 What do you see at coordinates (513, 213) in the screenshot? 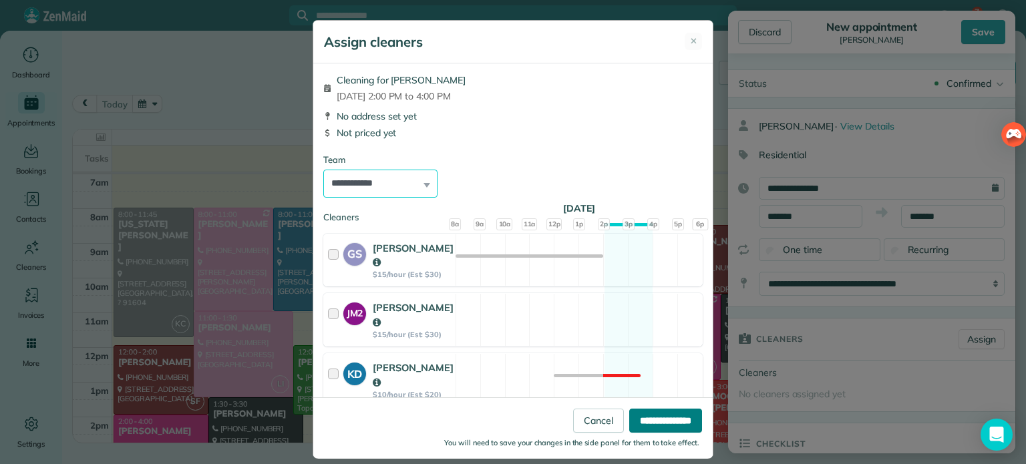
I see `div: Cleaners` at bounding box center [513, 213].